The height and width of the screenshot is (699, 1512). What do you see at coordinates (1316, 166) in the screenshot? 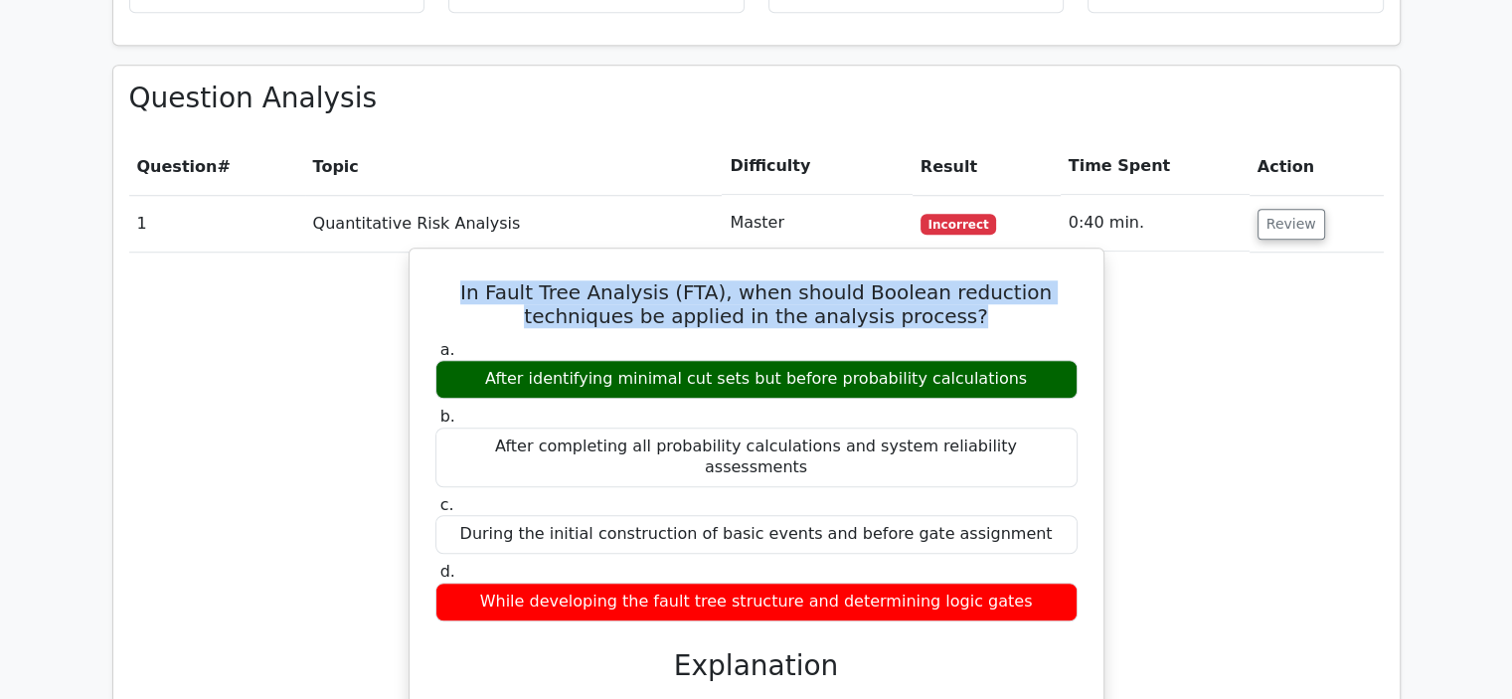
I see `th: Action` at bounding box center [1316, 166].